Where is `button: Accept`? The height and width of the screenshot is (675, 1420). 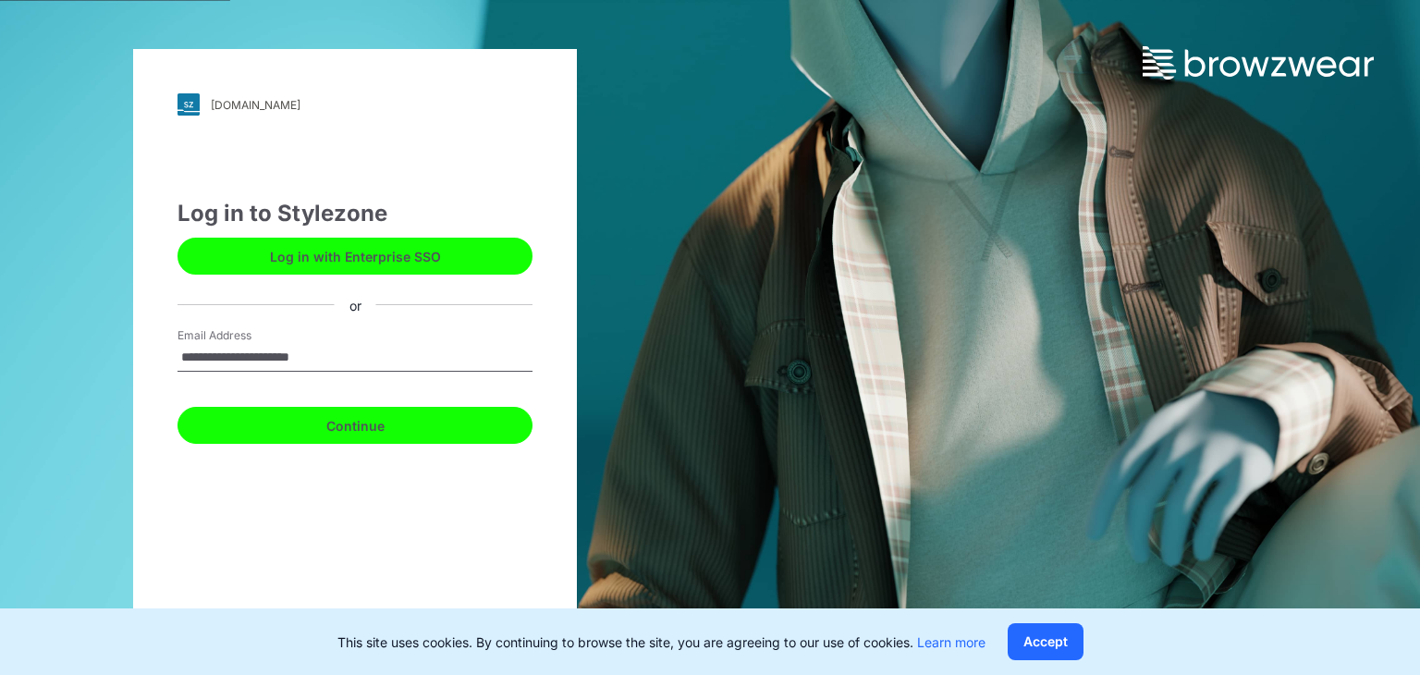 button: Accept is located at coordinates (1046, 642).